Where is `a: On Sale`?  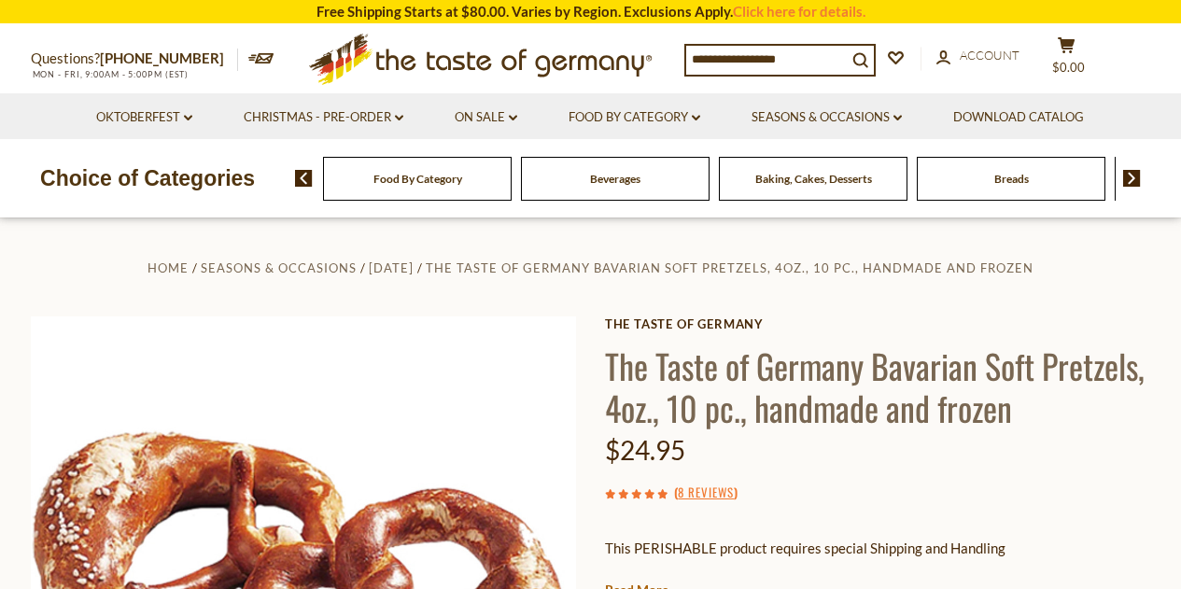 a: On Sale is located at coordinates (486, 118).